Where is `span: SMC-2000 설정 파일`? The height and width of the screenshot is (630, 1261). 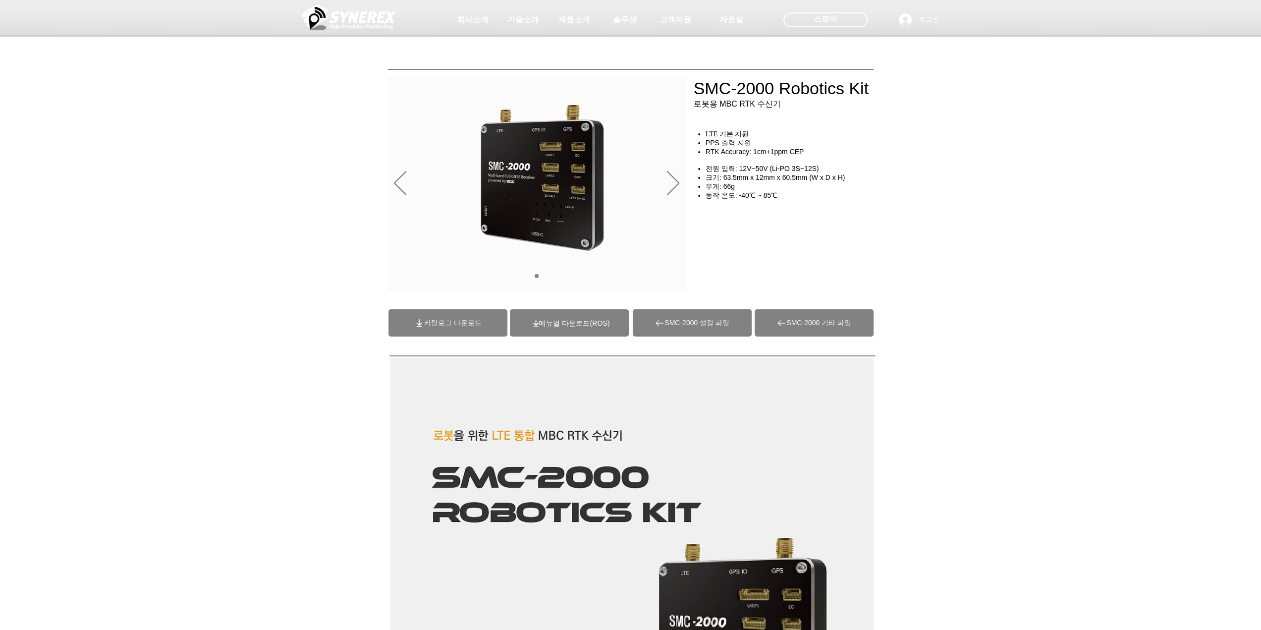
span: SMC-2000 설정 파일 is located at coordinates (697, 323).